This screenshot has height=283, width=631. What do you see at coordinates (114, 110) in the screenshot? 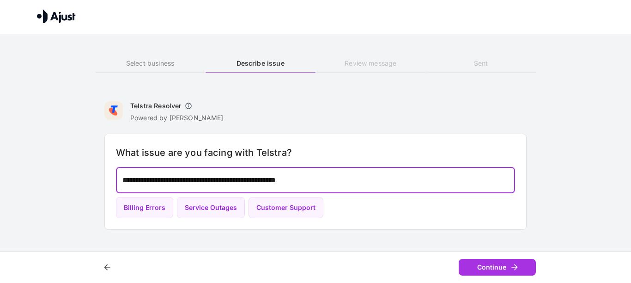
I see `img: Telstra` at bounding box center [114, 110].